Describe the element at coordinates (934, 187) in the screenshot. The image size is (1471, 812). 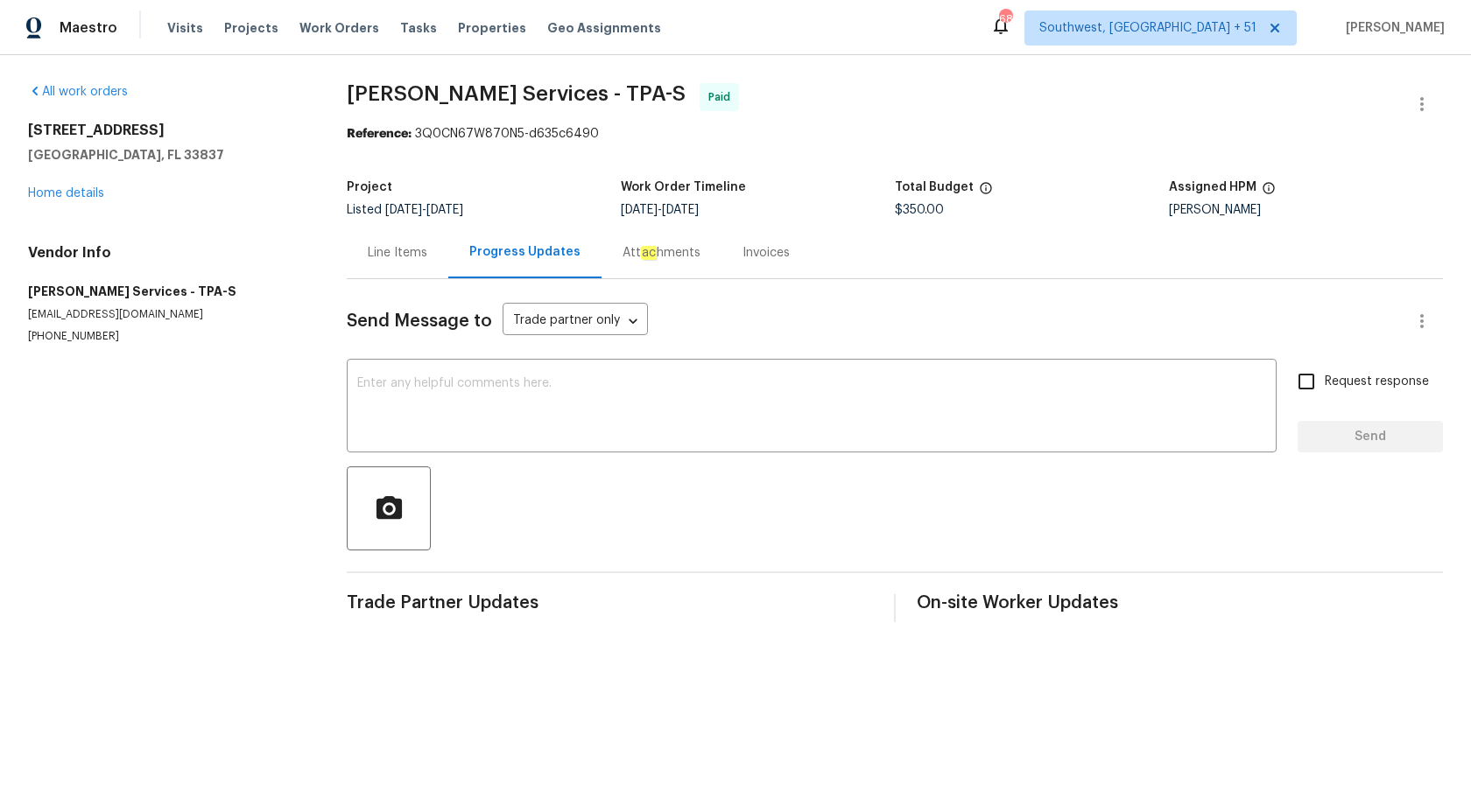
I see `h5: Total Budget` at that location.